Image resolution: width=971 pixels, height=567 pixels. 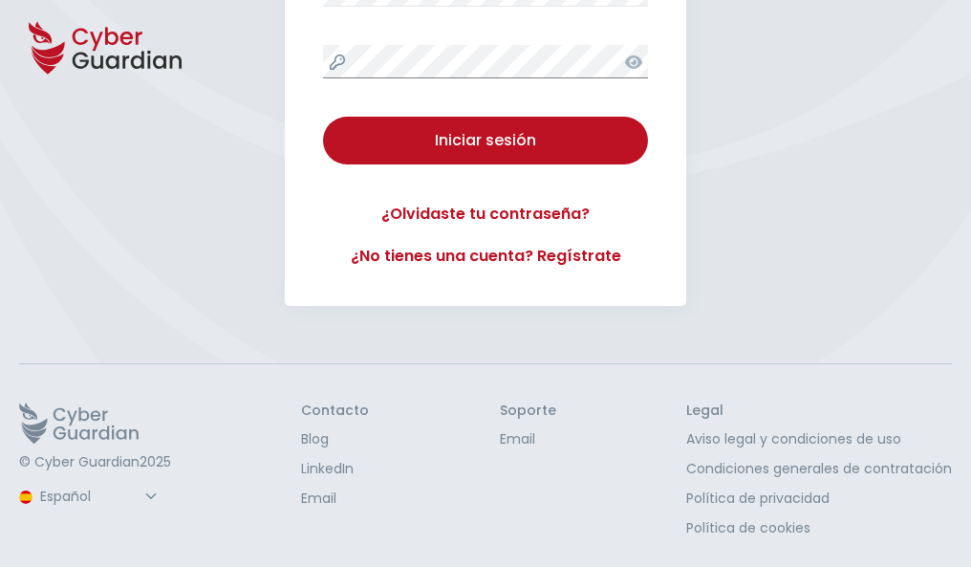 What do you see at coordinates (335, 468) in the screenshot?
I see `a: LinkedIn` at bounding box center [335, 468].